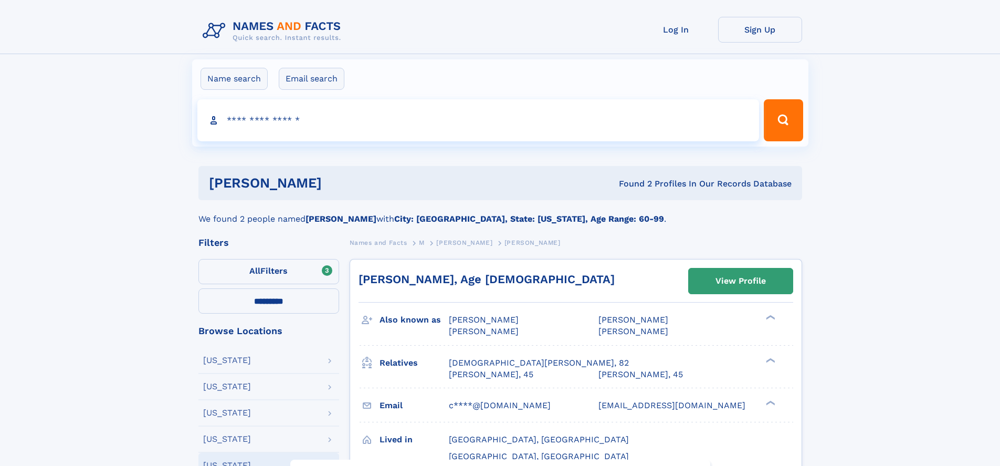  Describe the element at coordinates (760, 29) in the screenshot. I see `a: Sign Up` at that location.